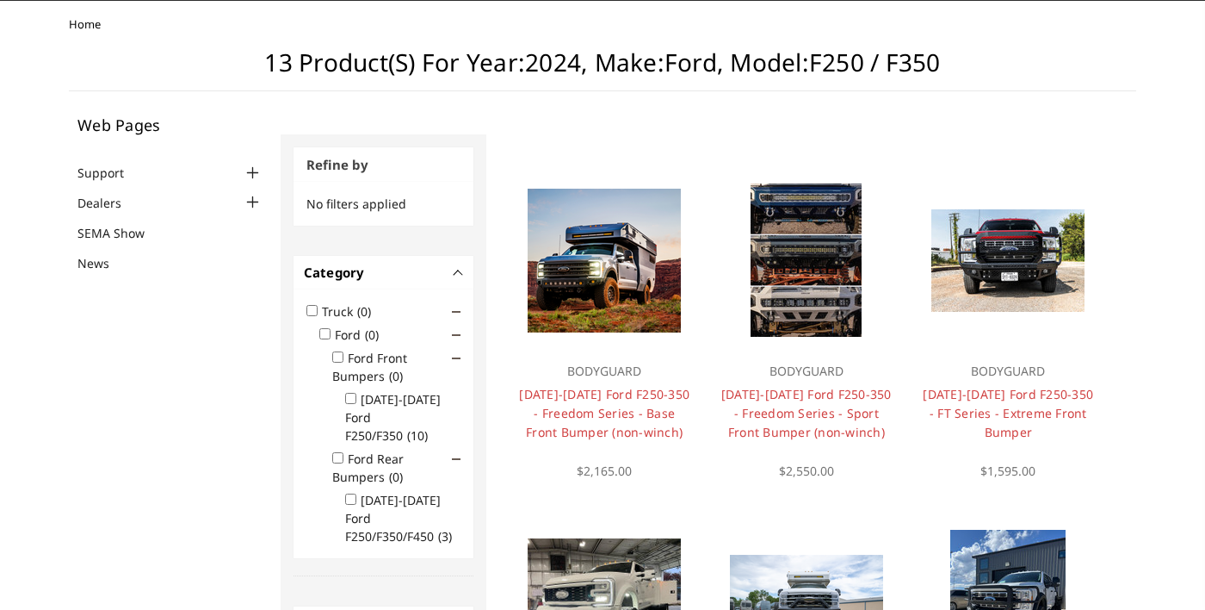  What do you see at coordinates (418, 435) in the screenshot?
I see `span: (10)` at bounding box center [418, 435].